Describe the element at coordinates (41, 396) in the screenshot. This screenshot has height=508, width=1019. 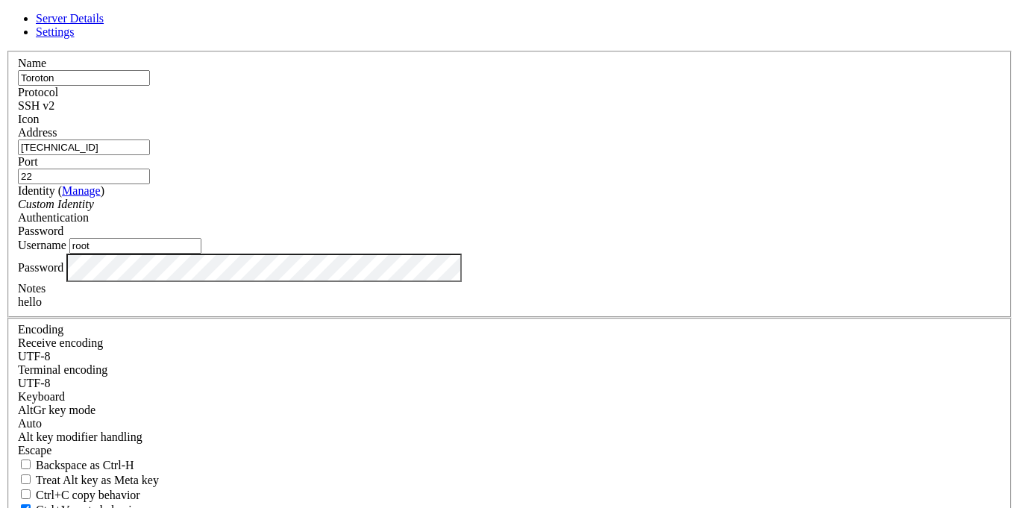
I see `label: Keyboard` at that location.